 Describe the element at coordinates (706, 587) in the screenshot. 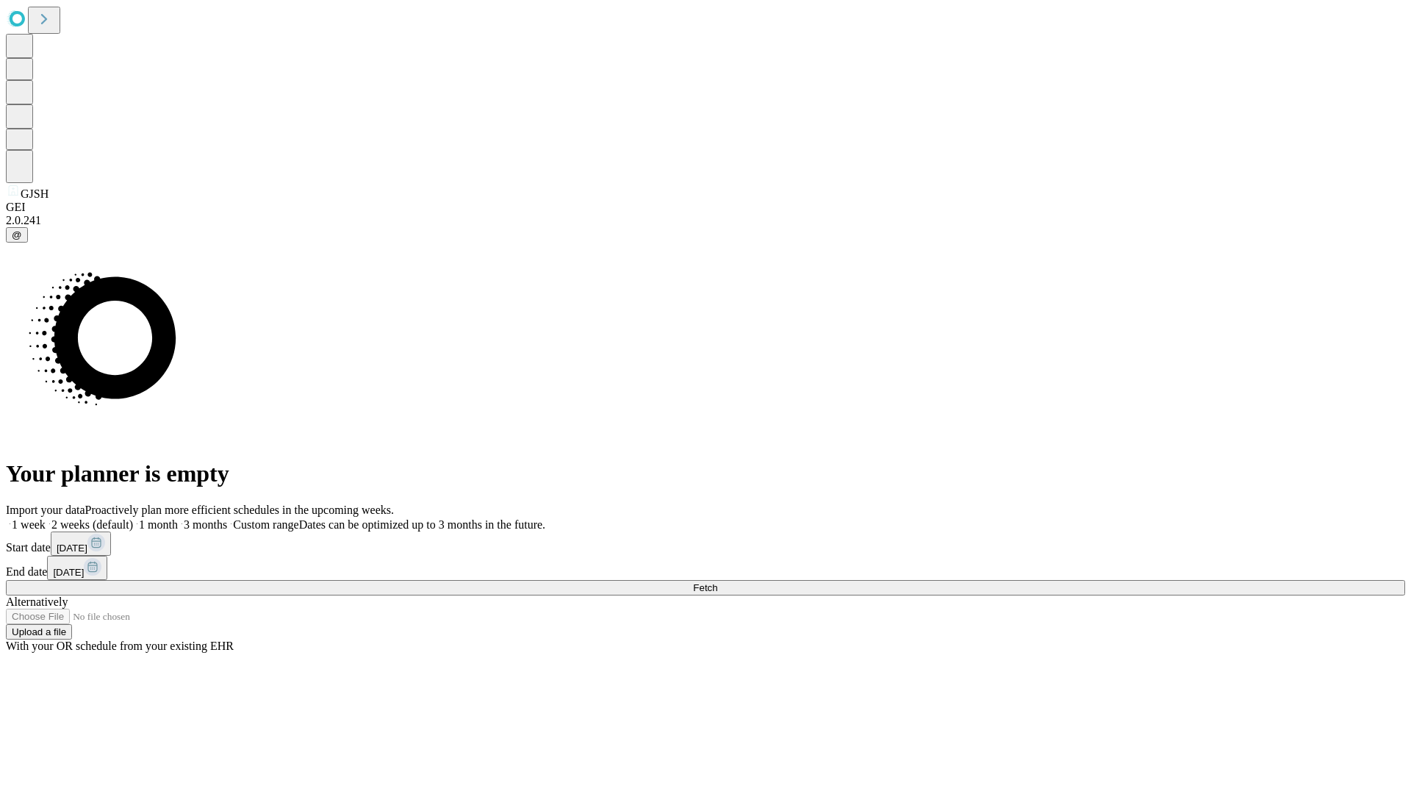

I see `button: Fetch` at that location.